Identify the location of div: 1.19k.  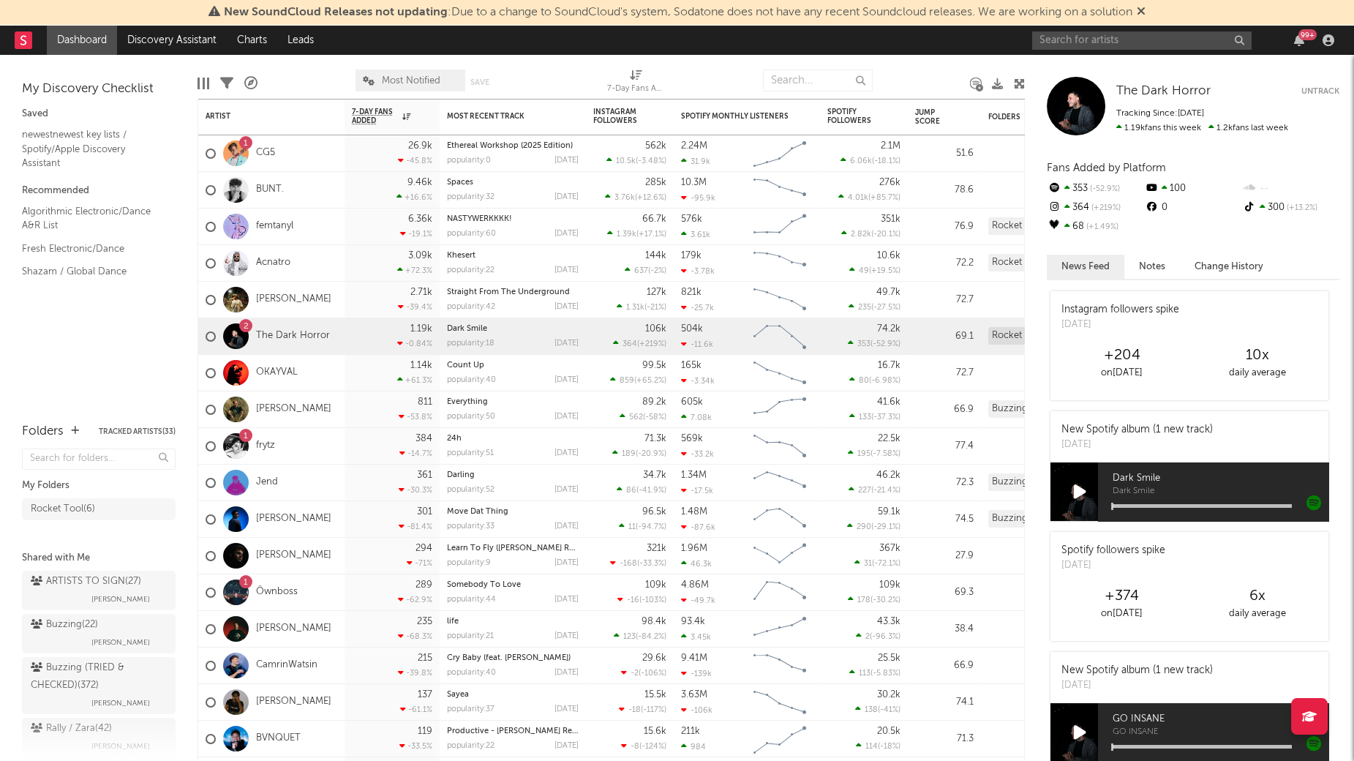
(421, 328).